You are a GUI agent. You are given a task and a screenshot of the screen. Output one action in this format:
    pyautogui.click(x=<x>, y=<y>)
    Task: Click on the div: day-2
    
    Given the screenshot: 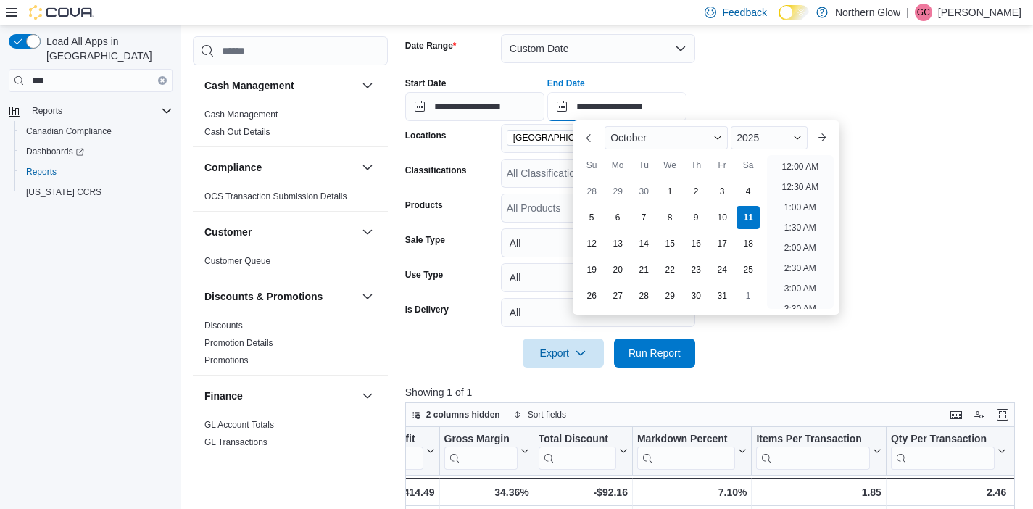 What is the action you would take?
    pyautogui.click(x=696, y=191)
    